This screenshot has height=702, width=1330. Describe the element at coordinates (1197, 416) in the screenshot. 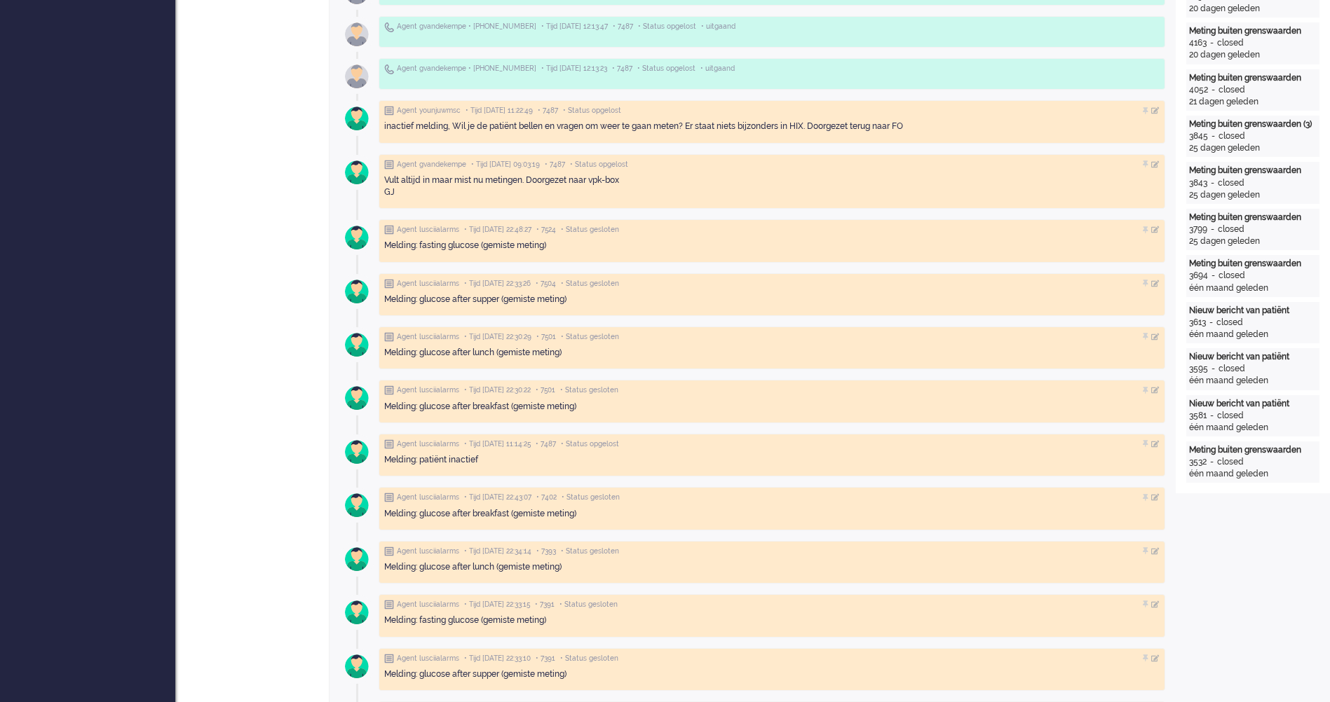

I see `div: 3581` at that location.